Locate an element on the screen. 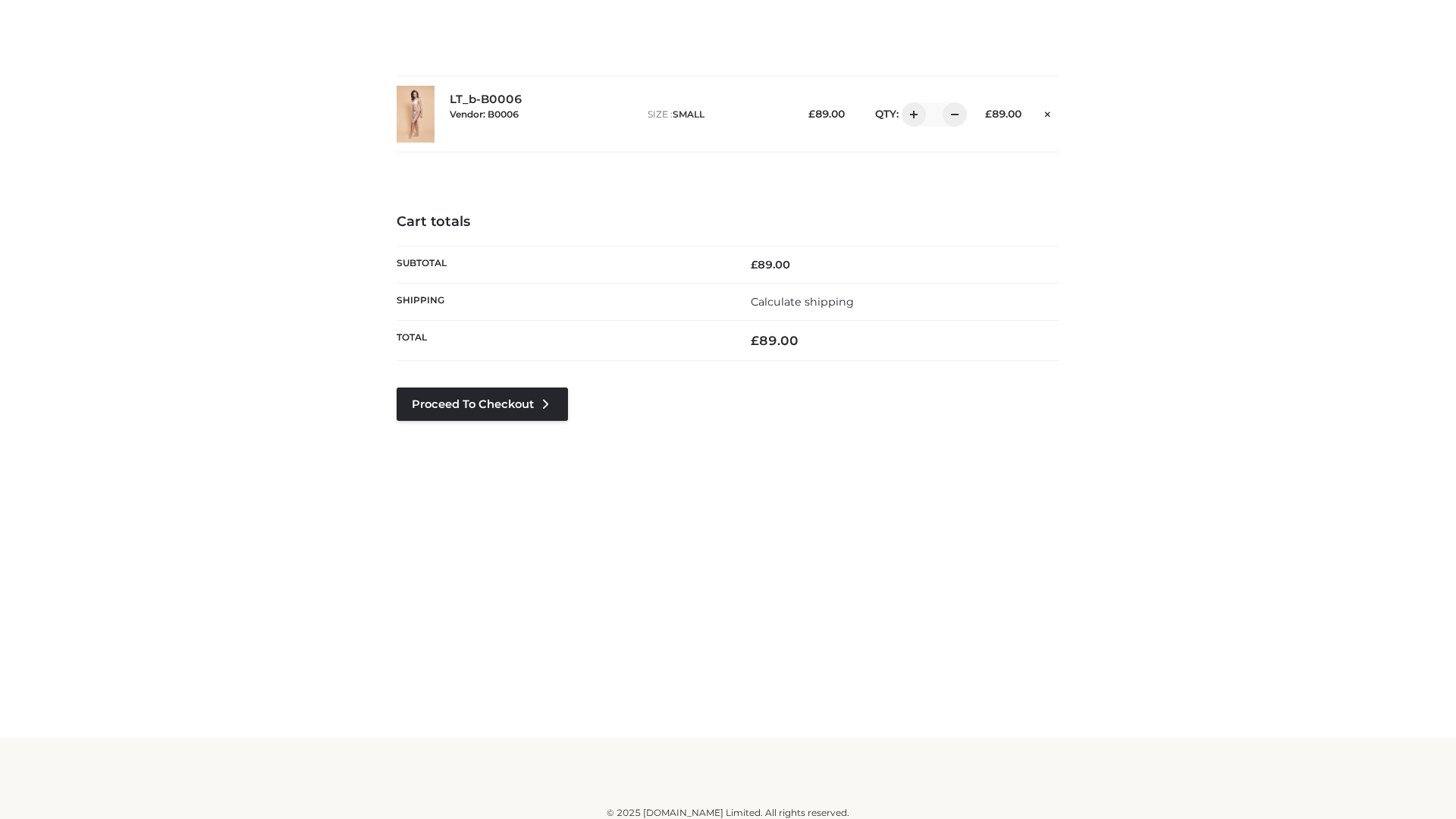 The image size is (1456, 819). div: LT_b-B0006 is located at coordinates (540, 114).